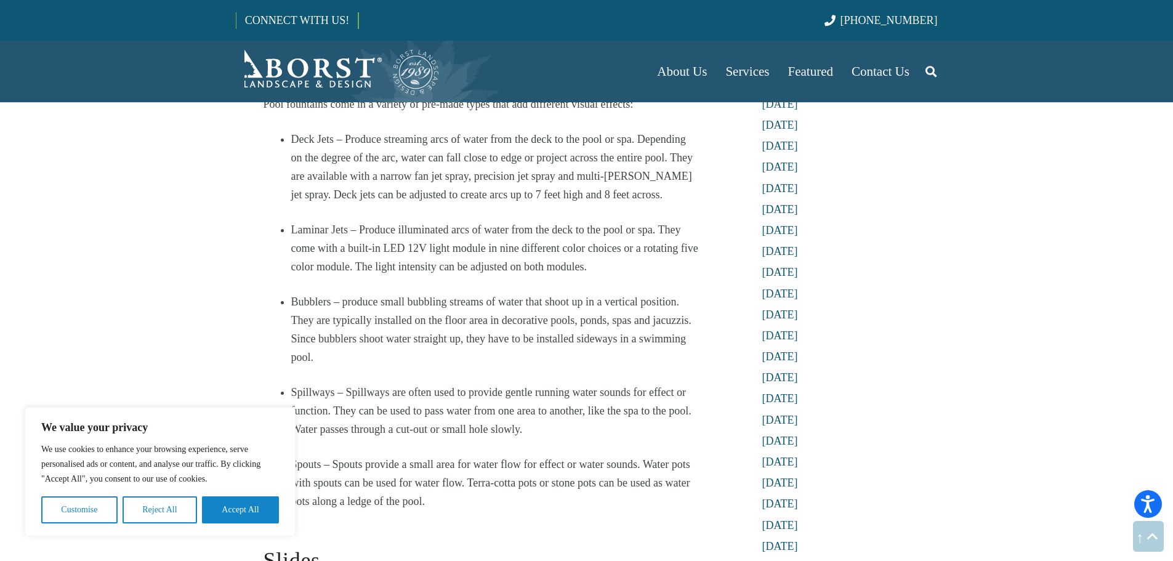 The image size is (1173, 561). I want to click on li: Bubblers – produce small bubbling streams of water that shoot up in a vertical position. They are..., so click(495, 329).